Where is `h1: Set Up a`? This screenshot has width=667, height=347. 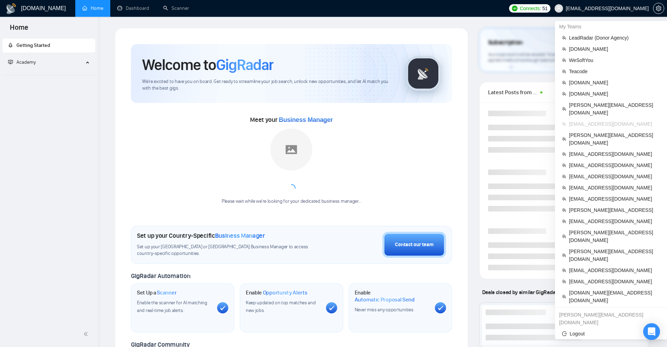 h1: Set Up a is located at coordinates (157, 293).